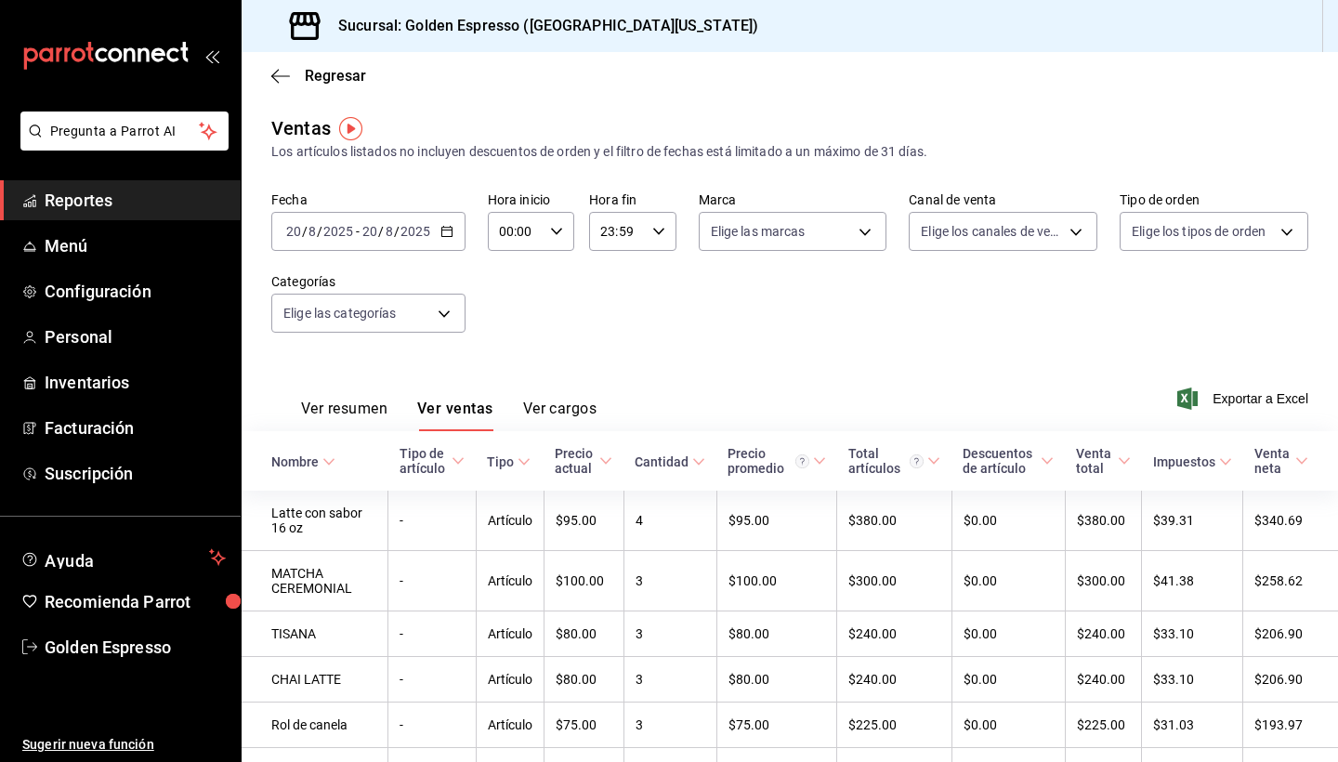 The width and height of the screenshot is (1338, 762). I want to click on td: $380.00, so click(895, 520).